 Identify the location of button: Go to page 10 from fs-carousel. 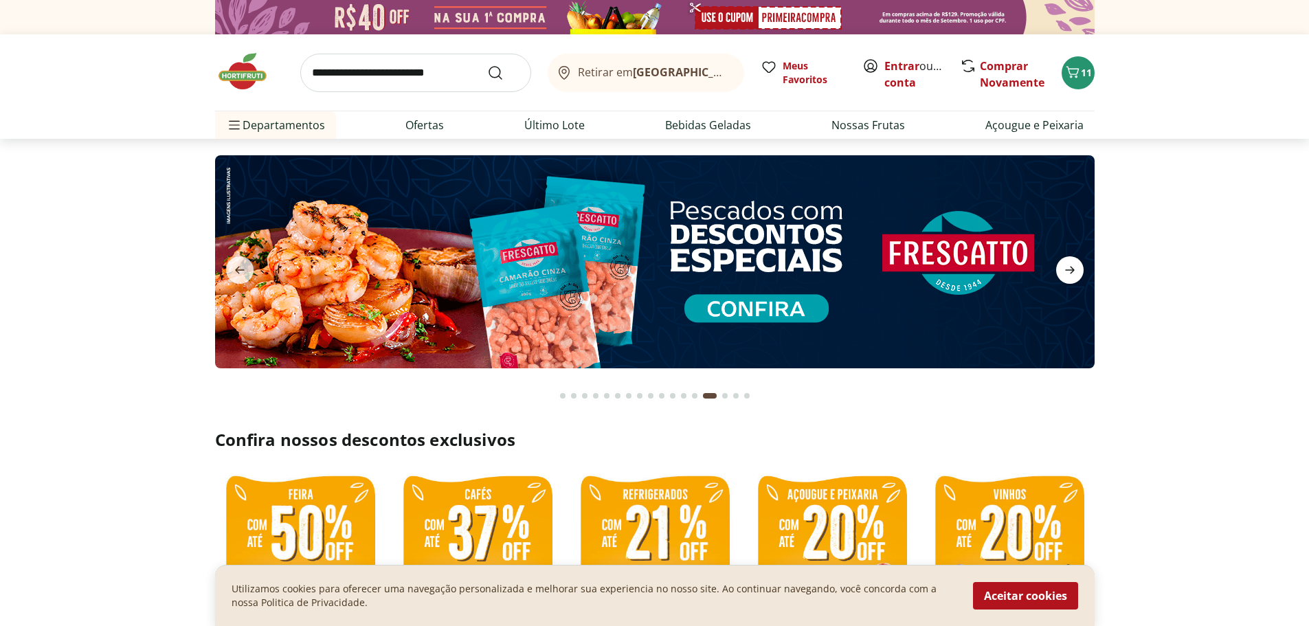
(662, 396).